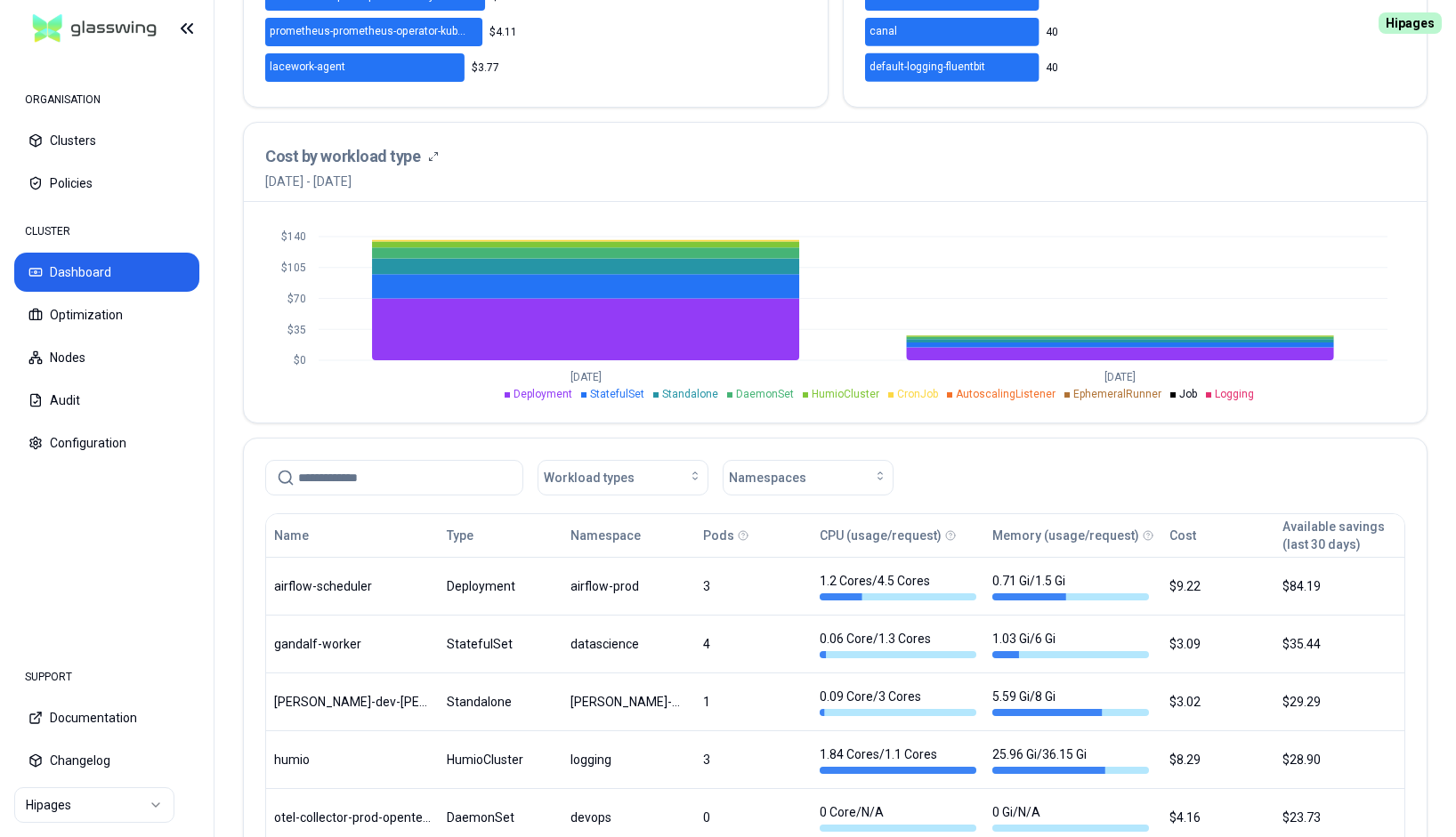 The height and width of the screenshot is (837, 1456). Describe the element at coordinates (1070, 644) in the screenshot. I see `div: 1.03 Gi / 6 Gi` at that location.